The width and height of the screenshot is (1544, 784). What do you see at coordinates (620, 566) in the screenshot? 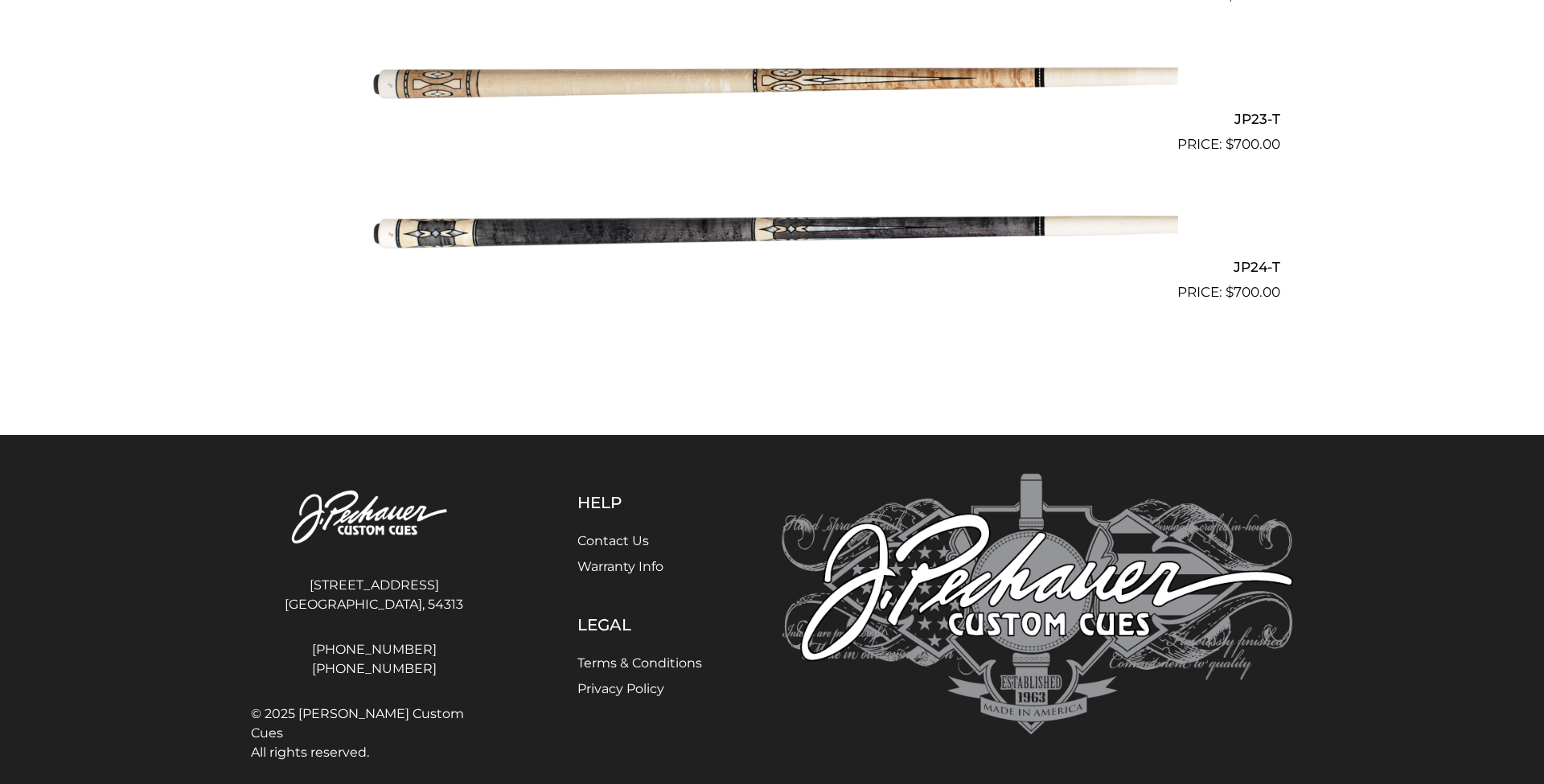
I see `a: Warranty Info` at bounding box center [620, 566].